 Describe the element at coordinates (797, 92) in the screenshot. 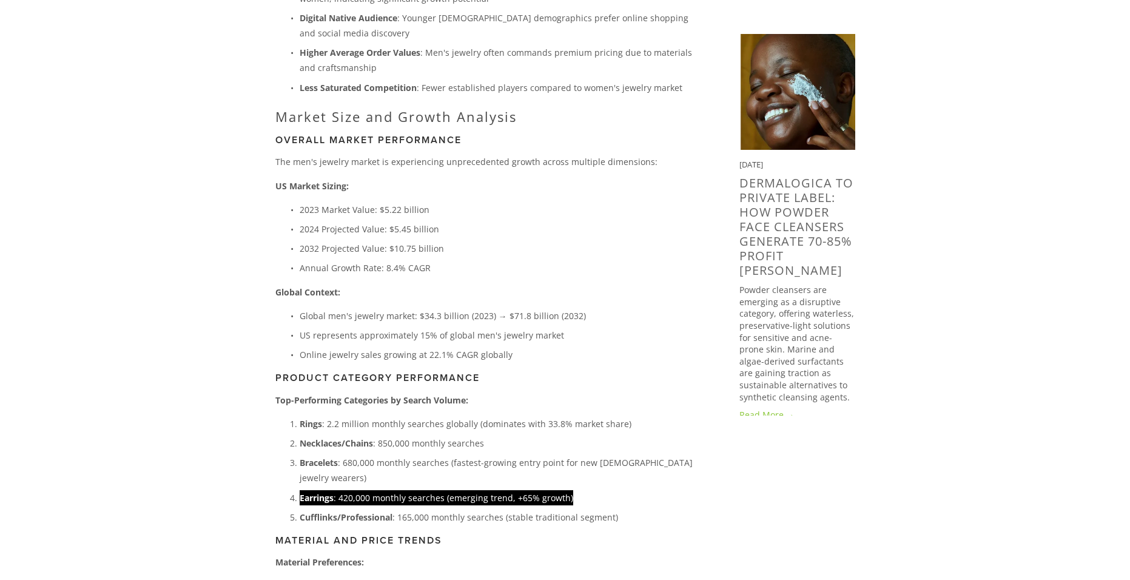

I see `img: Dermalogica to Private Label: How Powder Face Cleansers Generate 70-85% Profit Margins` at that location.